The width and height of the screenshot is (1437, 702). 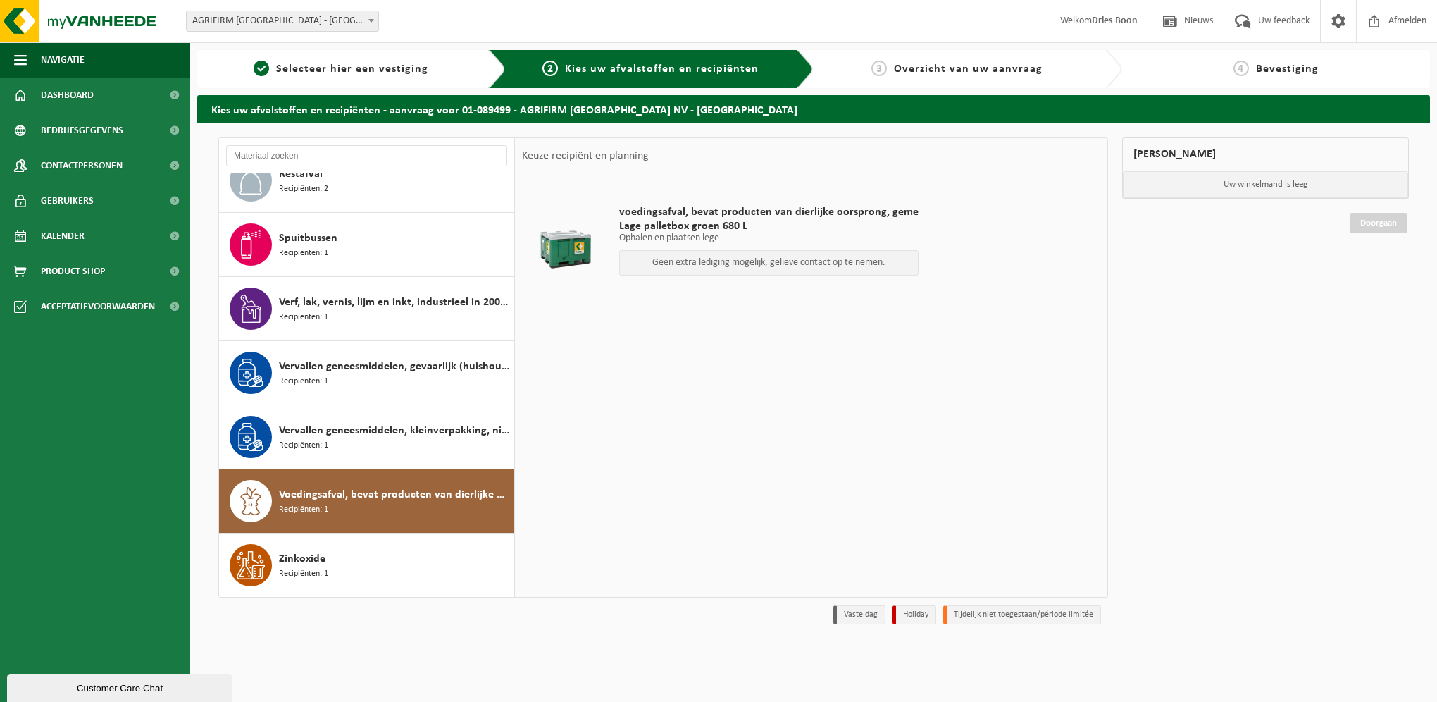 What do you see at coordinates (283, 21) in the screenshot?
I see `span: AGRIFIRM BELGIUM - DRONGEN` at bounding box center [283, 21].